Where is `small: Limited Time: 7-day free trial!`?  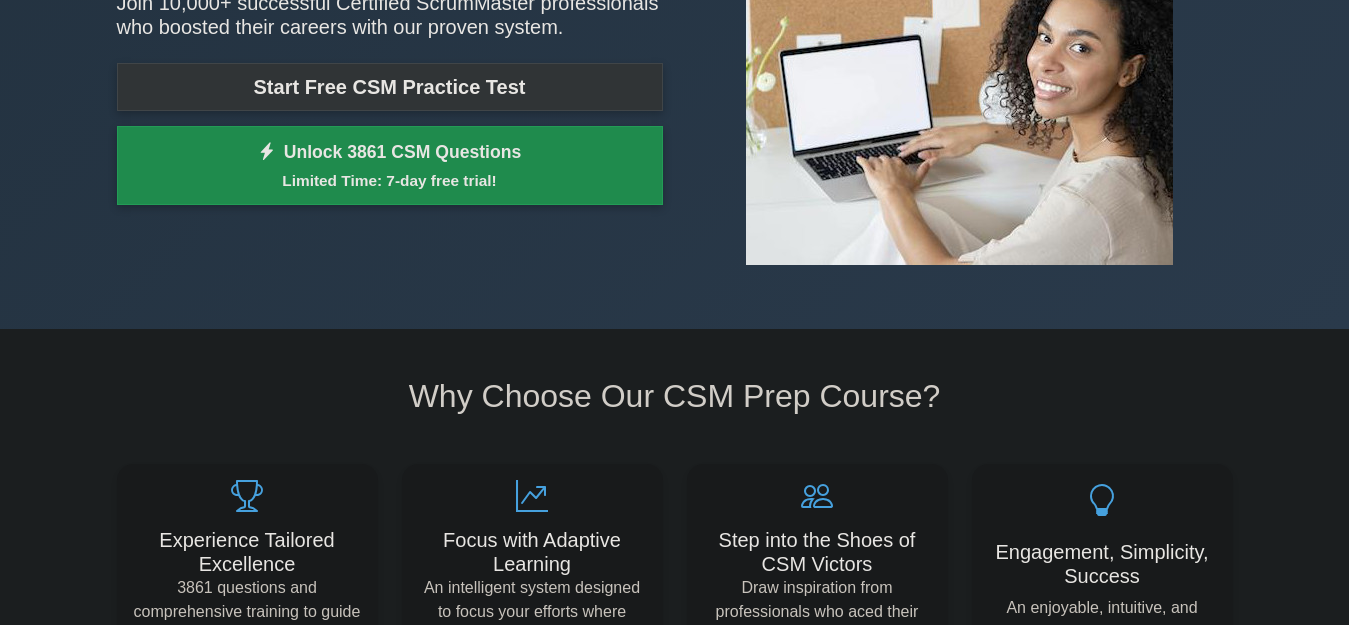 small: Limited Time: 7-day free trial! is located at coordinates (390, 180).